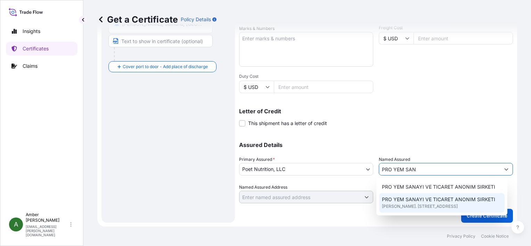 The image size is (531, 246). What do you see at coordinates (35, 49) in the screenshot?
I see `p: Certificates` at bounding box center [35, 49].